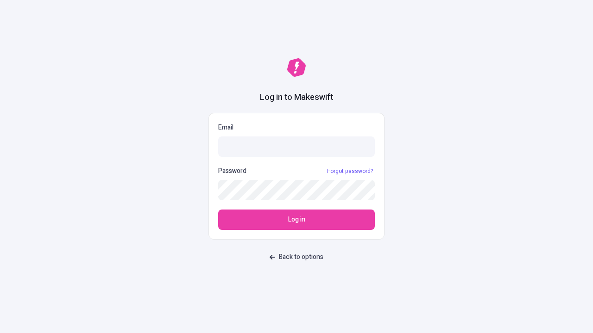 The width and height of the screenshot is (593, 333). What do you see at coordinates (296, 220) in the screenshot?
I see `span: Log in` at bounding box center [296, 220].